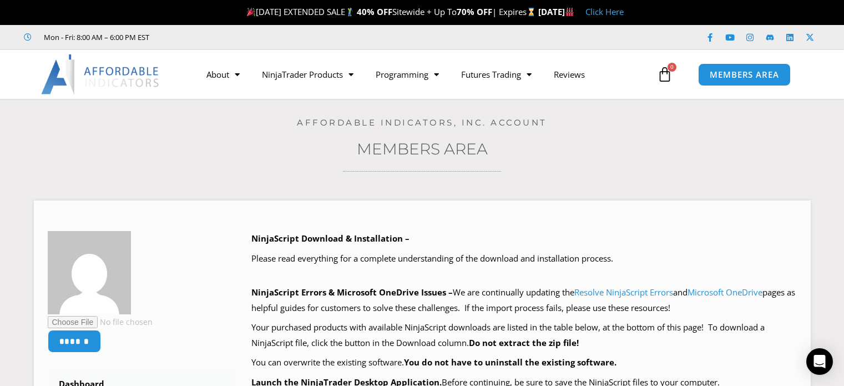 This screenshot has height=386, width=844. What do you see at coordinates (604, 12) in the screenshot?
I see `a: Click Here` at bounding box center [604, 12].